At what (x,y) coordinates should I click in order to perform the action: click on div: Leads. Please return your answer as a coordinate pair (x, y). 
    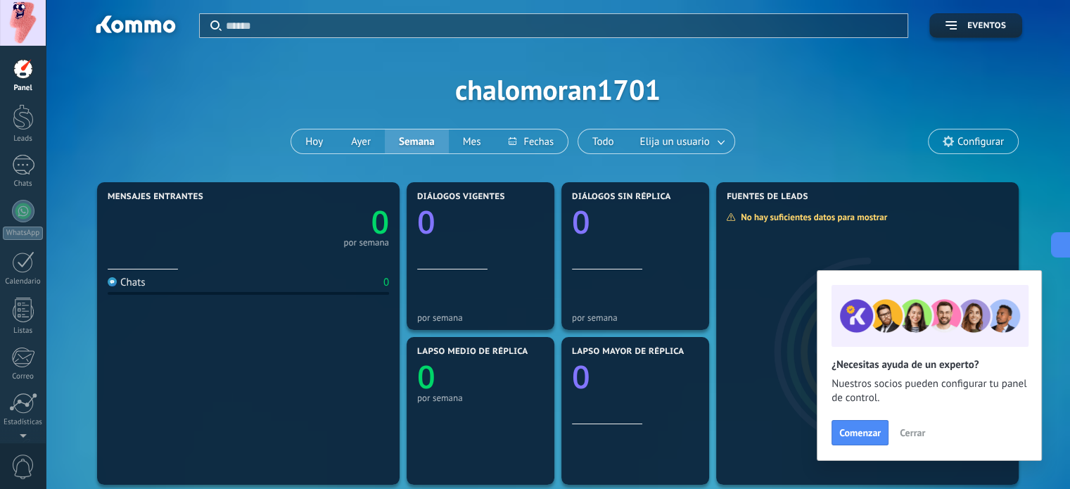
    Looking at the image, I should click on (23, 139).